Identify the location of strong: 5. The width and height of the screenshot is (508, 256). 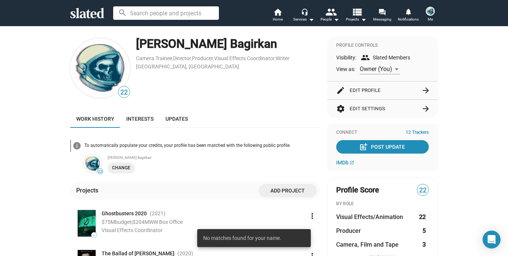
(424, 231).